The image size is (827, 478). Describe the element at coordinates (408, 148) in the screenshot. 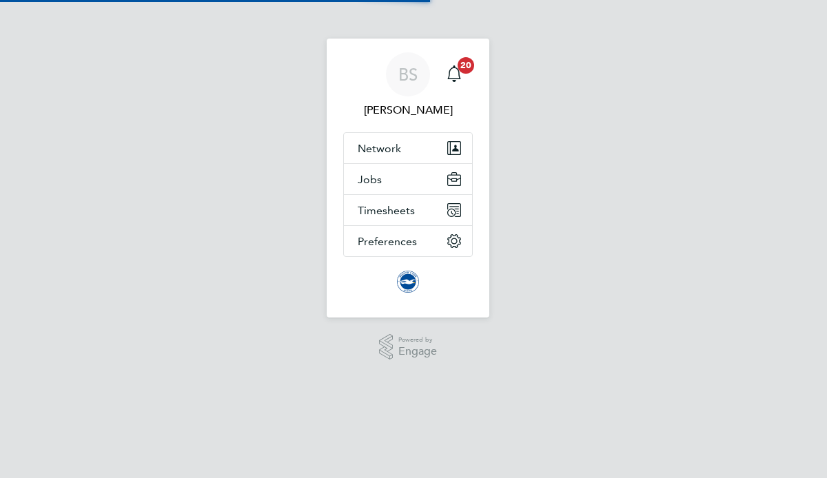

I see `button: Network` at that location.